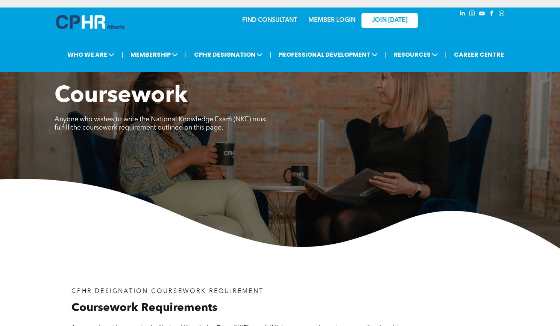  What do you see at coordinates (415, 54) in the screenshot?
I see `span: RESOURCES` at bounding box center [415, 54].